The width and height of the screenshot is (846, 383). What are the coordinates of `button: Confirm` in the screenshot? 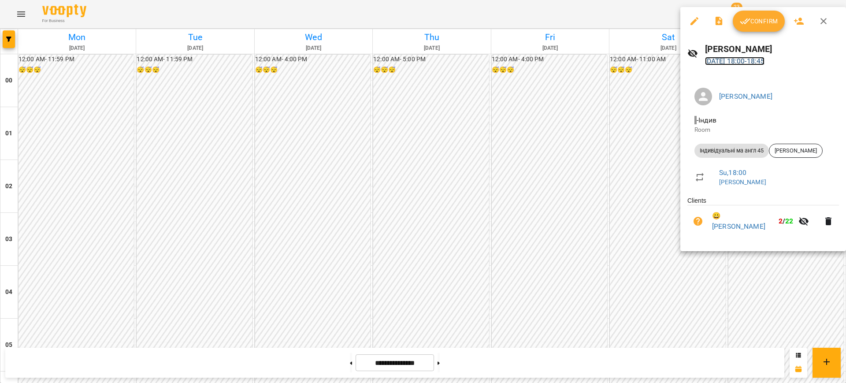 It's located at (759, 21).